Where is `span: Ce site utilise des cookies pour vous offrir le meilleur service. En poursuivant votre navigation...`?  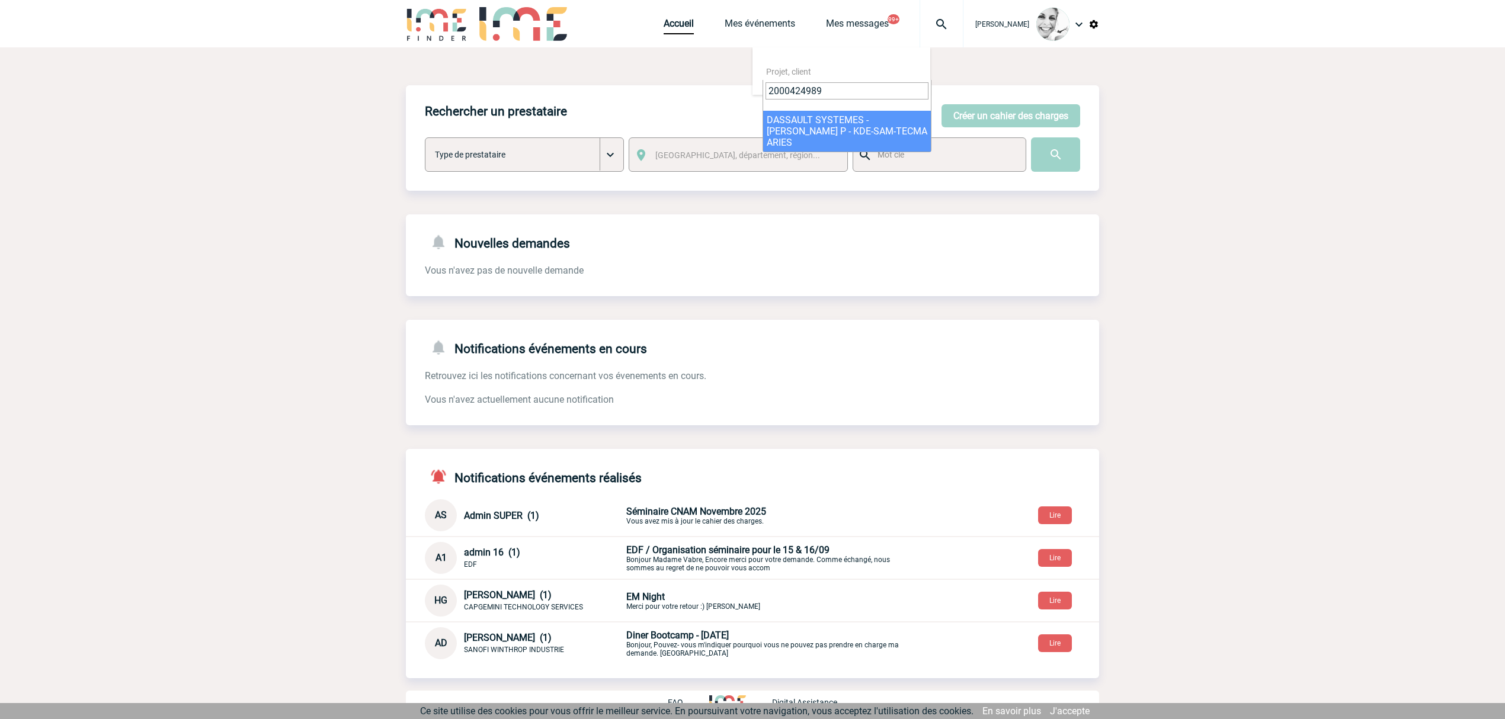 span: Ce site utilise des cookies pour vous offrir le meilleur service. En poursuivant votre navigation... is located at coordinates (697, 711).